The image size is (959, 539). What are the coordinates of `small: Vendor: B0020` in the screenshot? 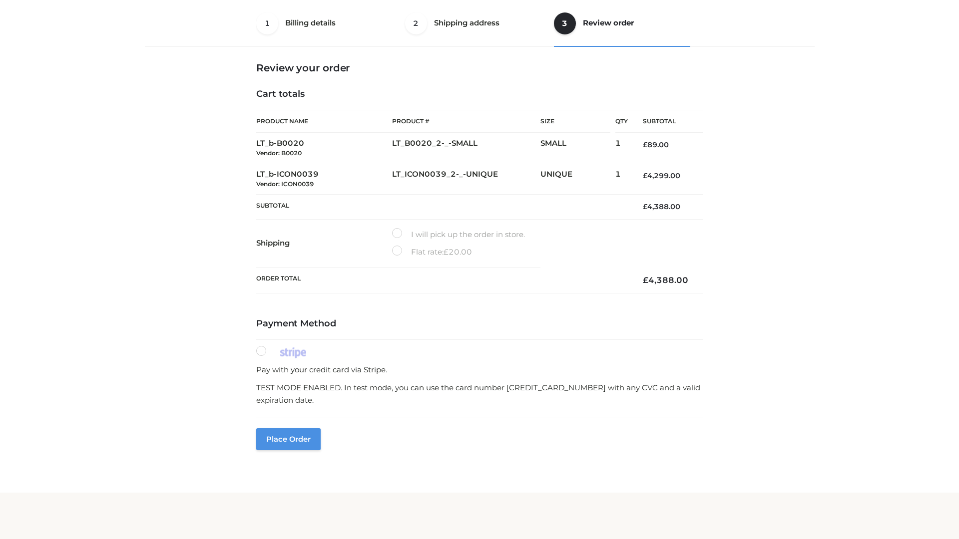 It's located at (279, 153).